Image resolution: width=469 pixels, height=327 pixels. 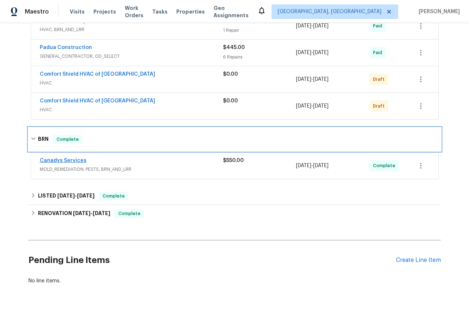 What do you see at coordinates (66, 196) in the screenshot?
I see `h6: LISTED` at bounding box center [66, 196].